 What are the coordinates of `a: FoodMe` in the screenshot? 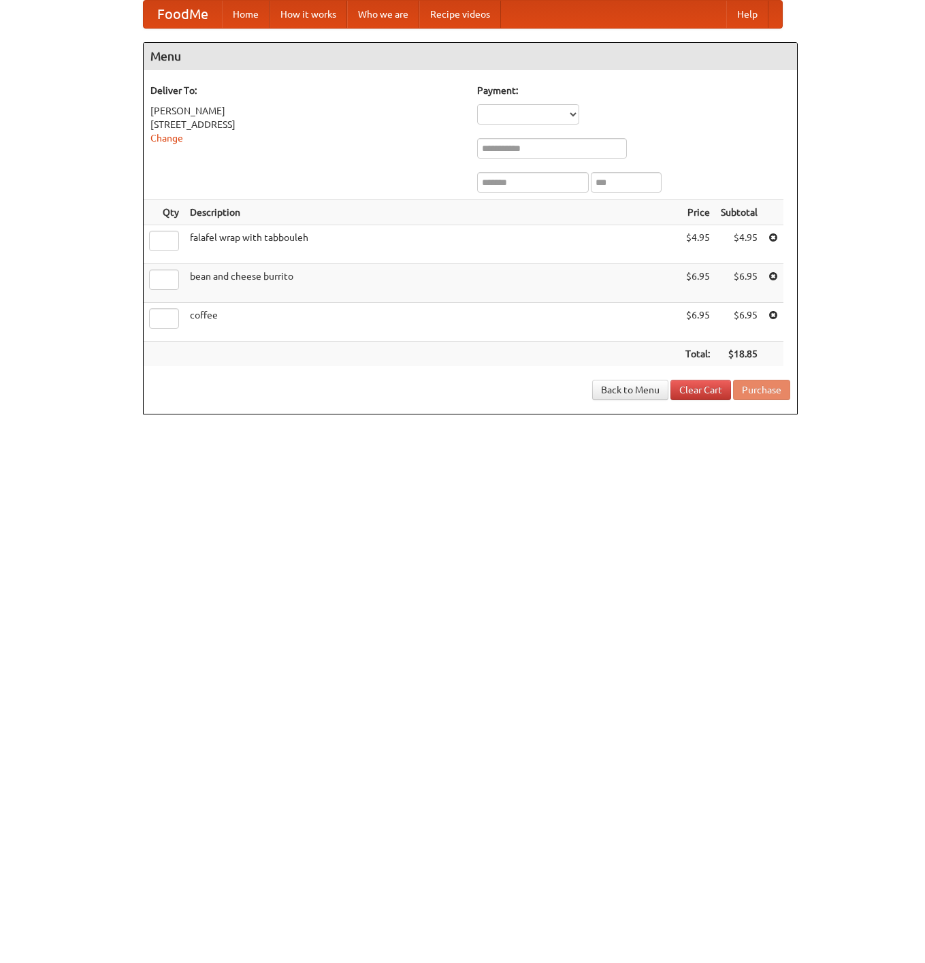 It's located at (182, 14).